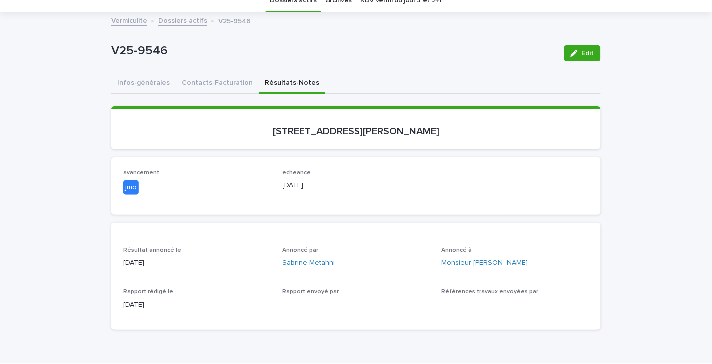 This screenshot has width=712, height=364. I want to click on a: Vermiculite, so click(129, 20).